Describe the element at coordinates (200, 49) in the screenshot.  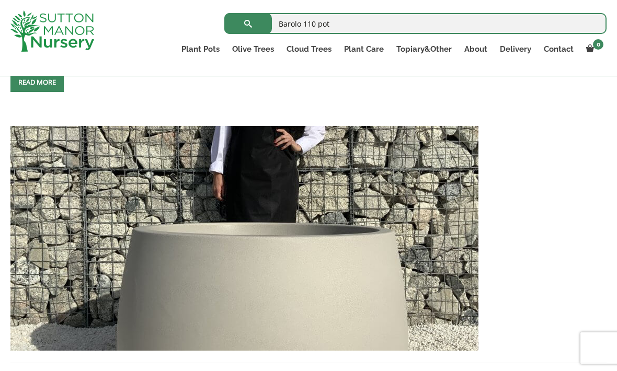
I see `a: Plant Pots` at that location.